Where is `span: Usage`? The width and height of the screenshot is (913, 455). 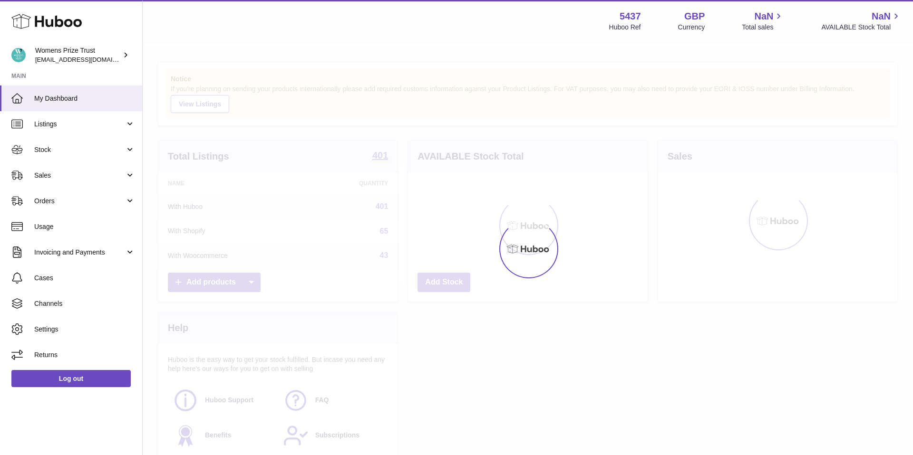 span: Usage is located at coordinates (85, 227).